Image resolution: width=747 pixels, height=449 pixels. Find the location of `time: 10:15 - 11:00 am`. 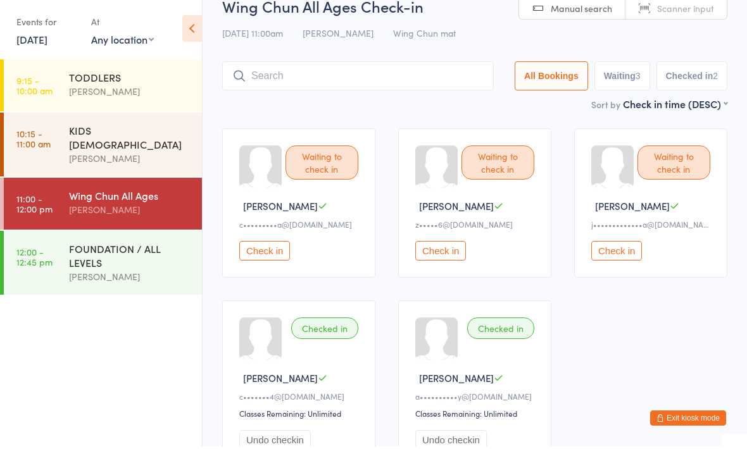

time: 10:15 - 11:00 am is located at coordinates (34, 141).